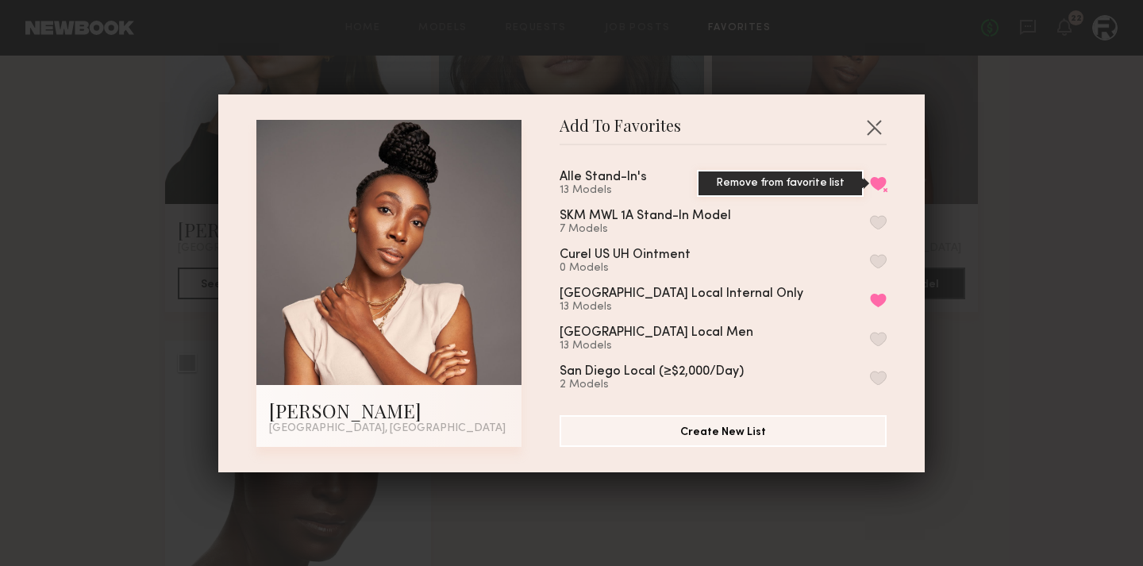 This screenshot has height=566, width=1143. I want to click on button: Close, so click(874, 127).